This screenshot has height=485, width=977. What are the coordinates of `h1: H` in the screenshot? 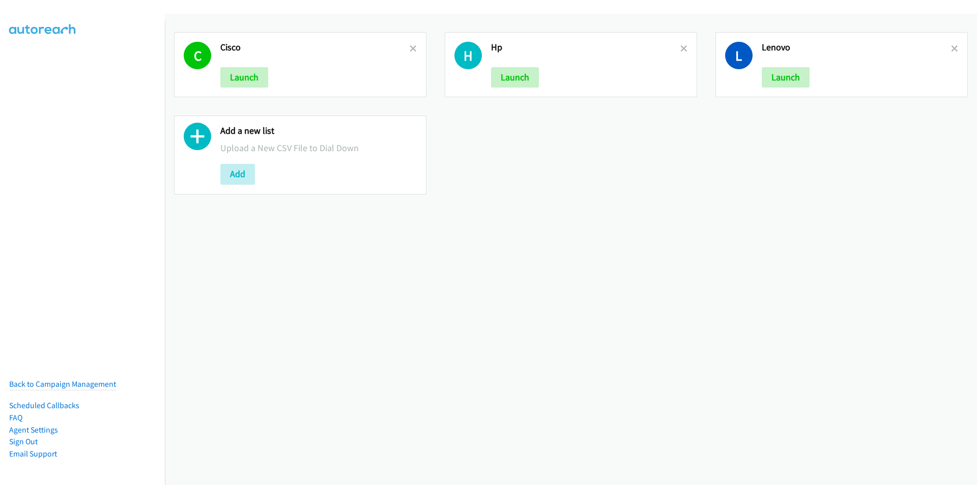 It's located at (468, 55).